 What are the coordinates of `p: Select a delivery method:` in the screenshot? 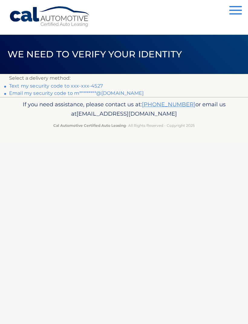 It's located at (124, 78).